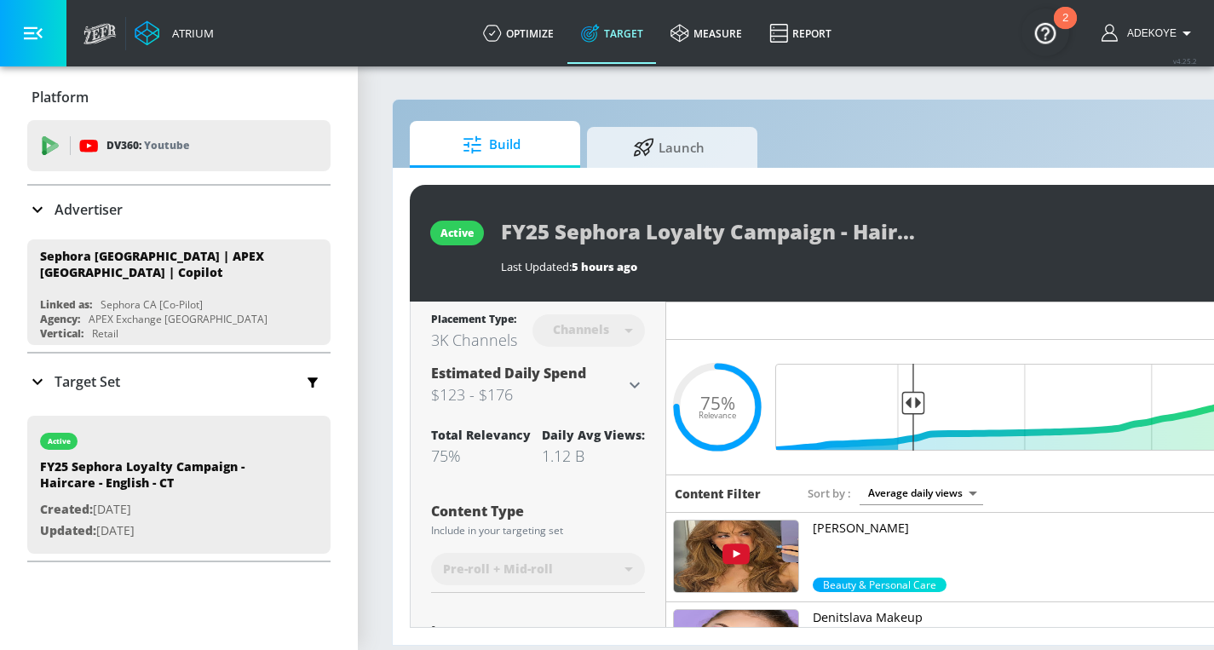 Image resolution: width=1214 pixels, height=650 pixels. Describe the element at coordinates (612, 33) in the screenshot. I see `a: Target` at that location.